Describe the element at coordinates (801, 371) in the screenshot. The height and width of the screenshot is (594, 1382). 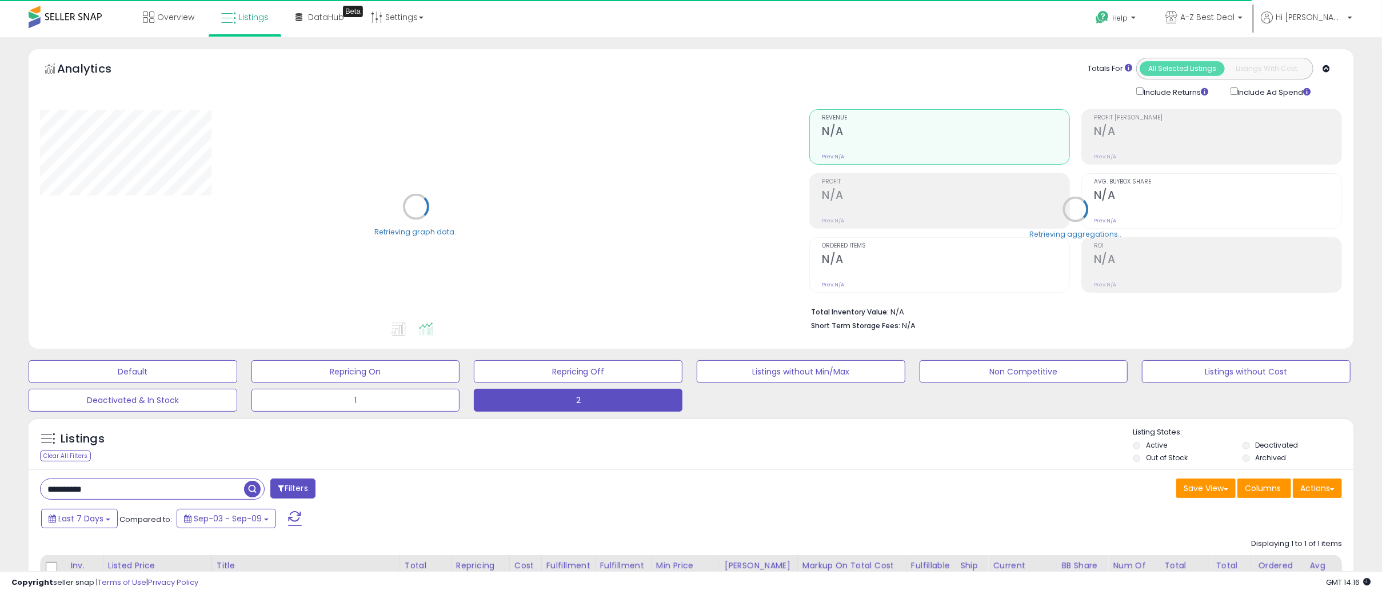
I see `button: Listings without Min/Max` at that location.